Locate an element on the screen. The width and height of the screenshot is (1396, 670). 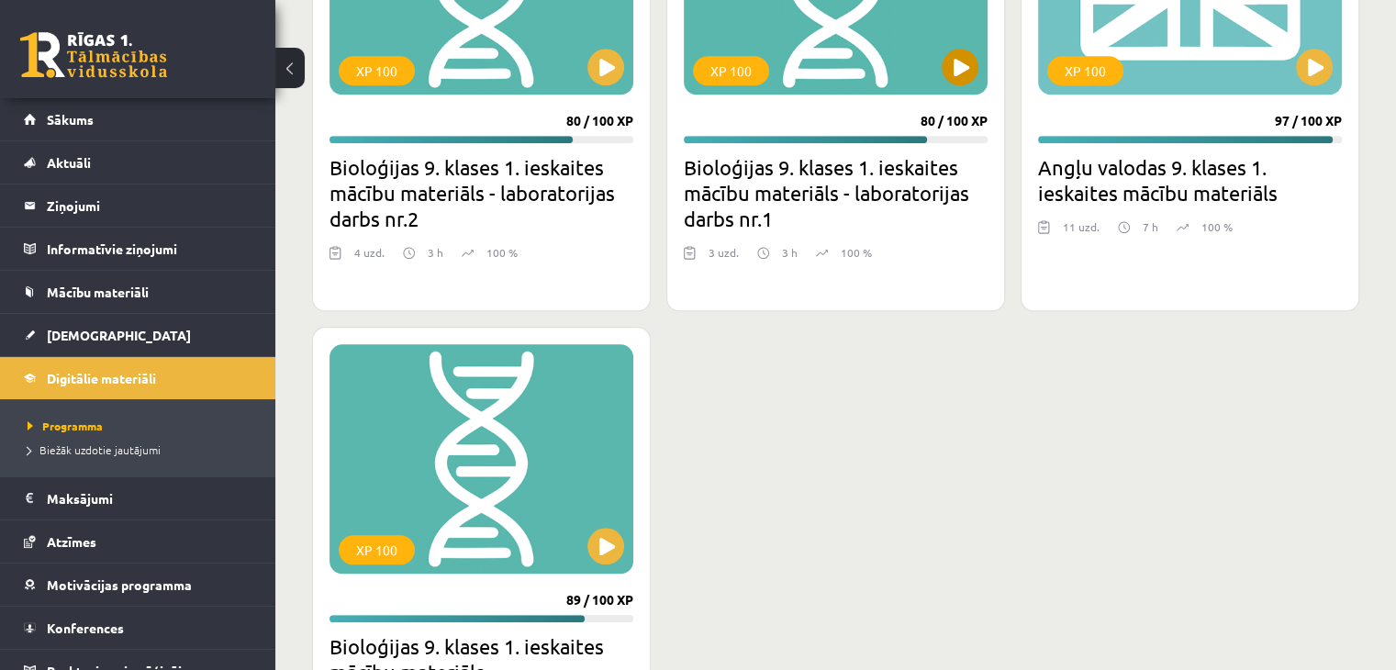
a: Ziņojumi is located at coordinates (138, 206).